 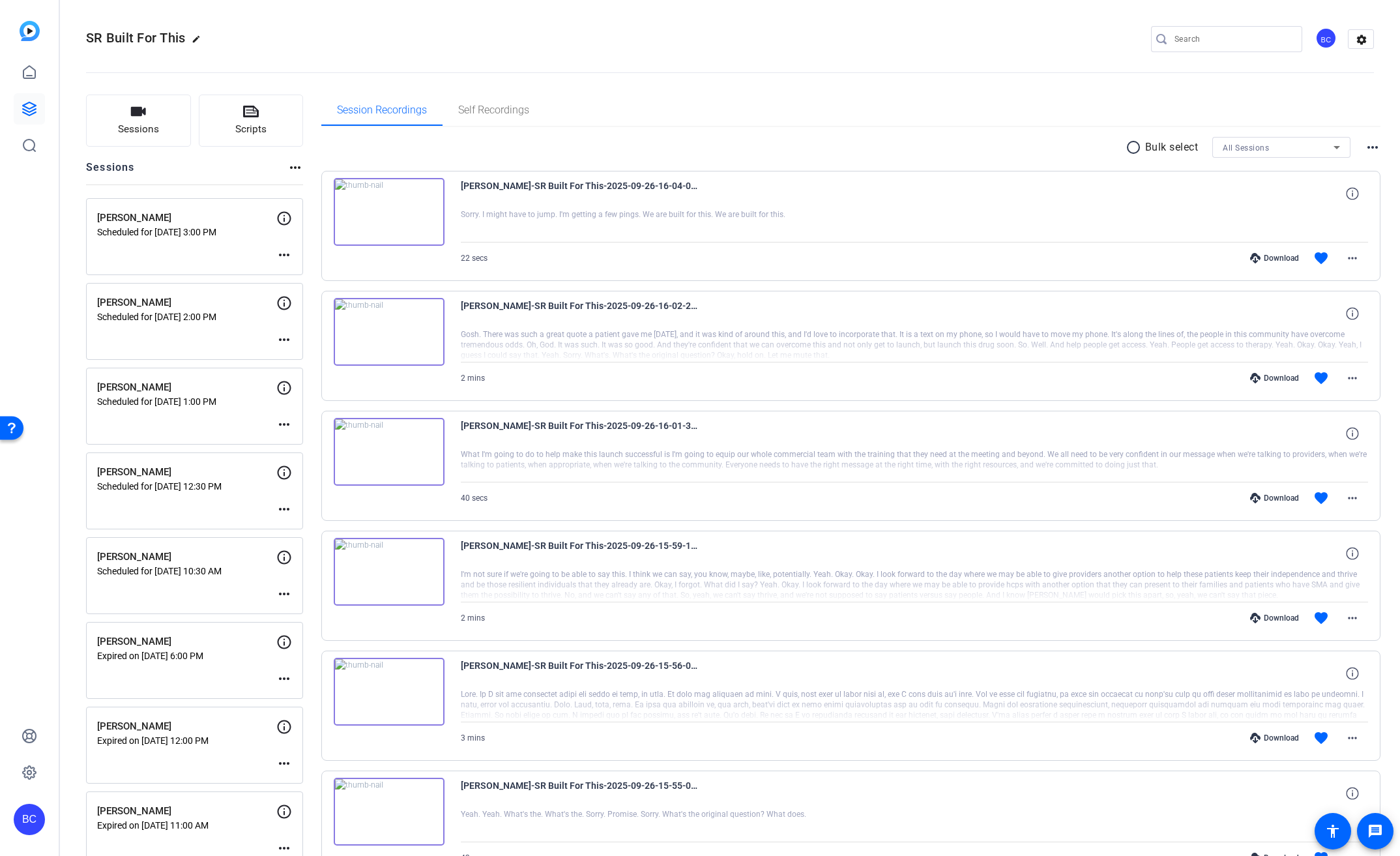 What do you see at coordinates (494, 110) in the screenshot?
I see `span: Self Recordings` at bounding box center [494, 110].